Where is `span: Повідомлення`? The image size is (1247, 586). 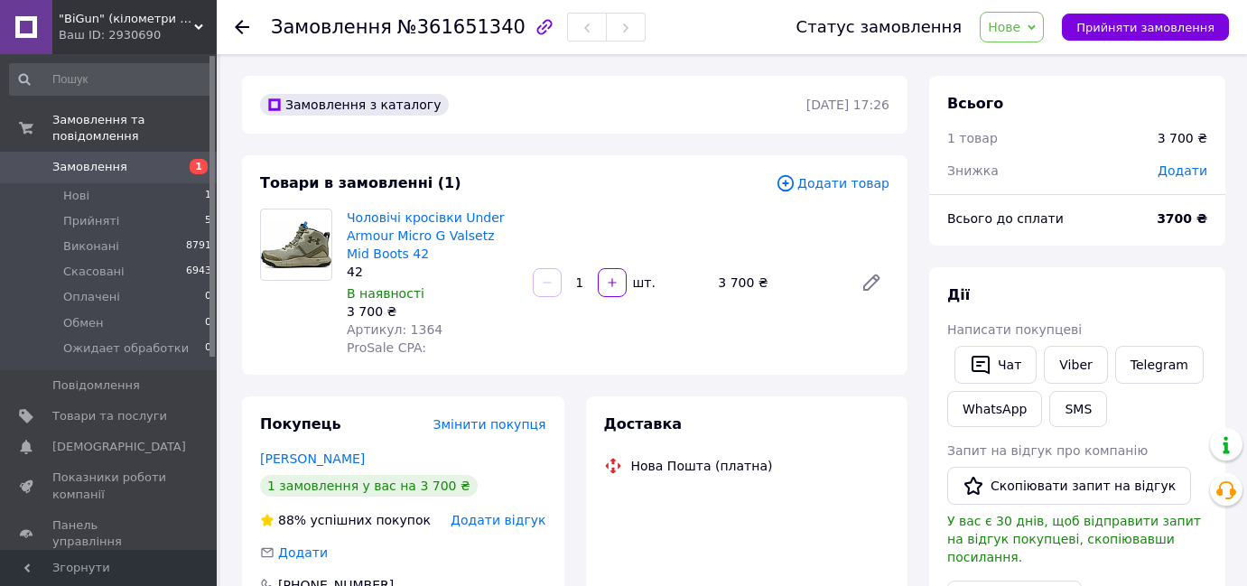
span: Повідомлення is located at coordinates (96, 386).